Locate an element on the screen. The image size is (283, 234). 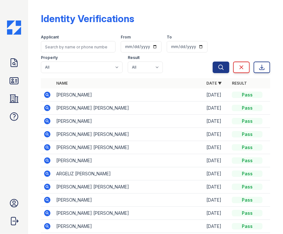
label: Result is located at coordinates (134, 58).